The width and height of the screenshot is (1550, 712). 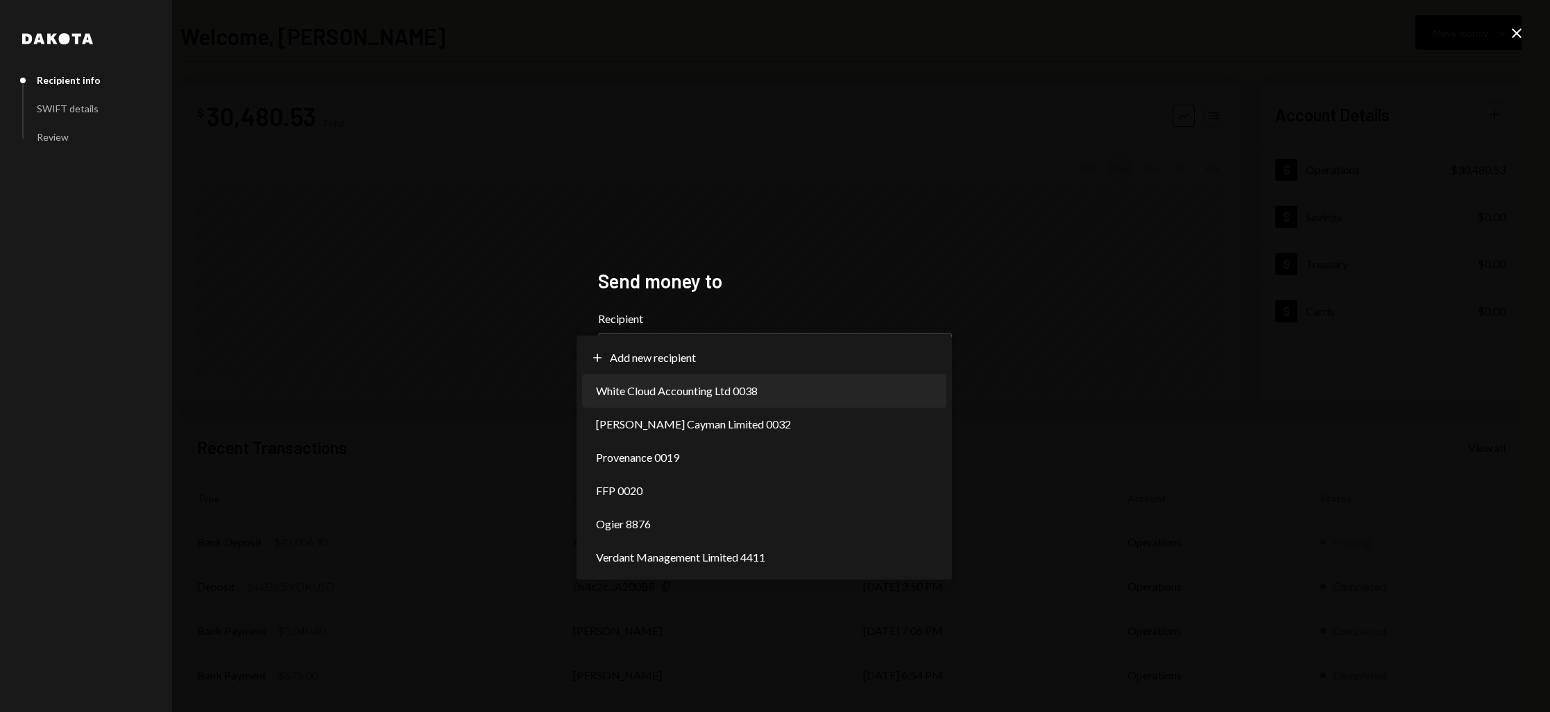 What do you see at coordinates (653, 358) in the screenshot?
I see `span: Add new recipient` at bounding box center [653, 358].